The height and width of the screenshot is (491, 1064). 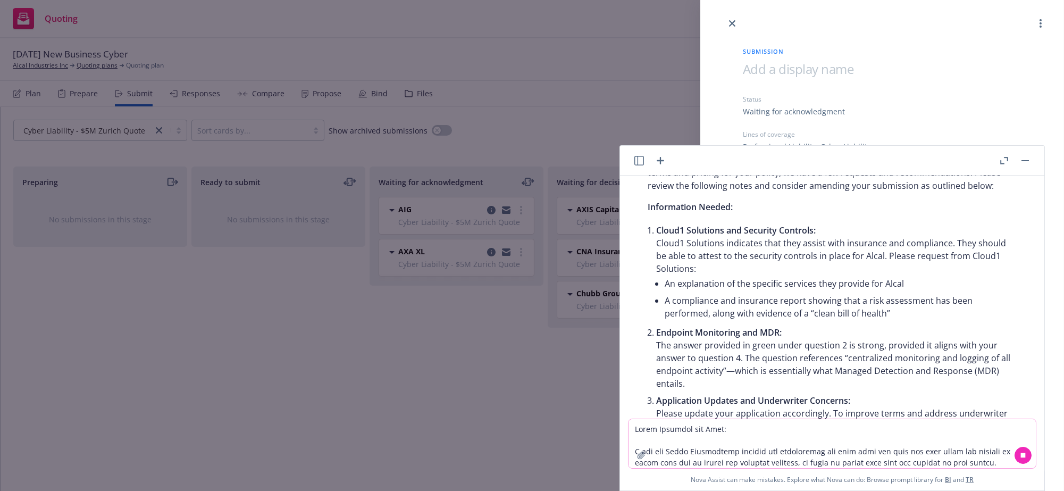 What do you see at coordinates (794, 111) in the screenshot?
I see `div: Waiting for acknowledgment` at bounding box center [794, 111].